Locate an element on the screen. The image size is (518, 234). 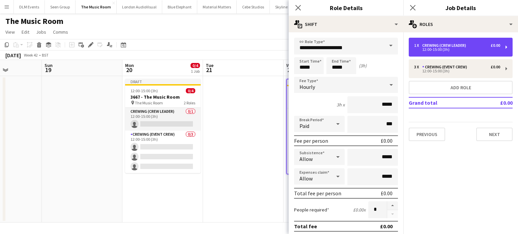
button: Previous is located at coordinates (427, 135).